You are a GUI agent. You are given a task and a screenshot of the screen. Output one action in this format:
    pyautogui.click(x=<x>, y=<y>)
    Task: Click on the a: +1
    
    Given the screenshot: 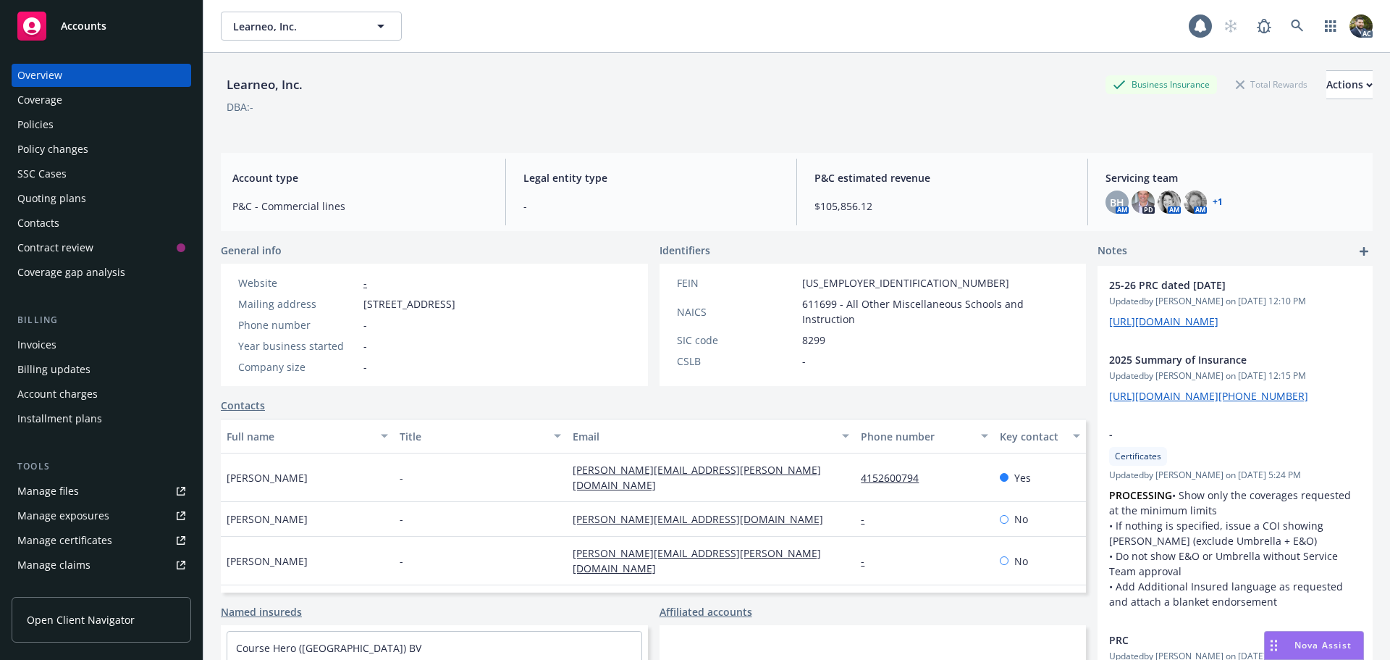 What is the action you would take?
    pyautogui.click(x=1218, y=202)
    